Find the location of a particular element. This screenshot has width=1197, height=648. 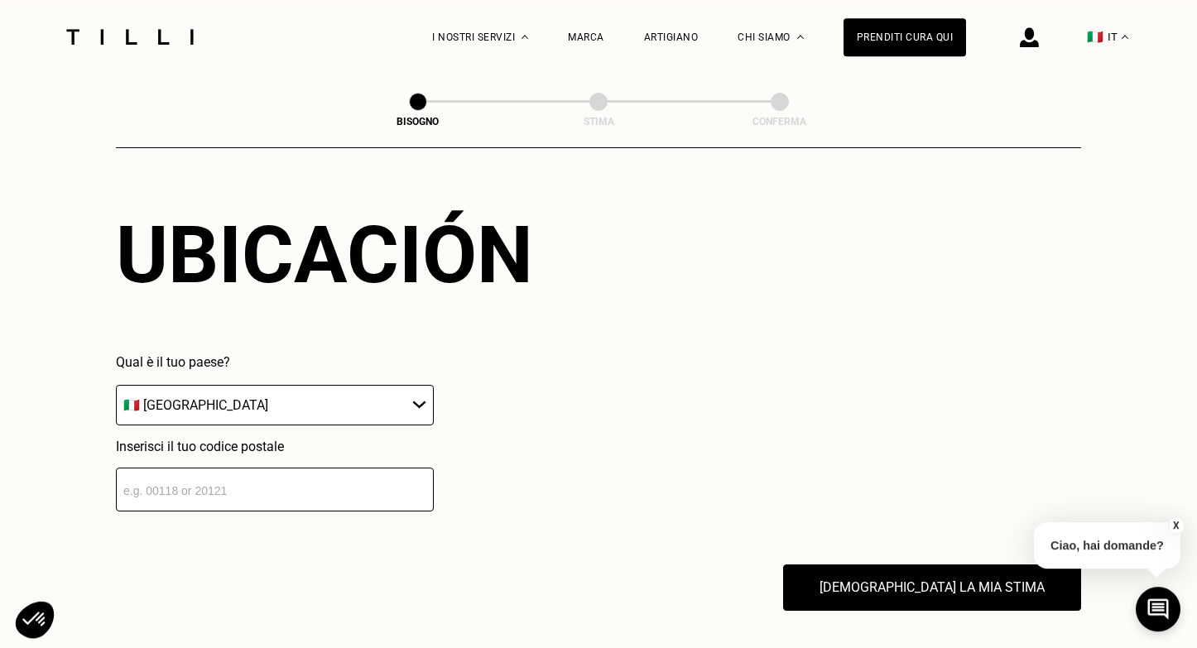

img: Logo del servizio di sartoria Tilli is located at coordinates (130, 36).